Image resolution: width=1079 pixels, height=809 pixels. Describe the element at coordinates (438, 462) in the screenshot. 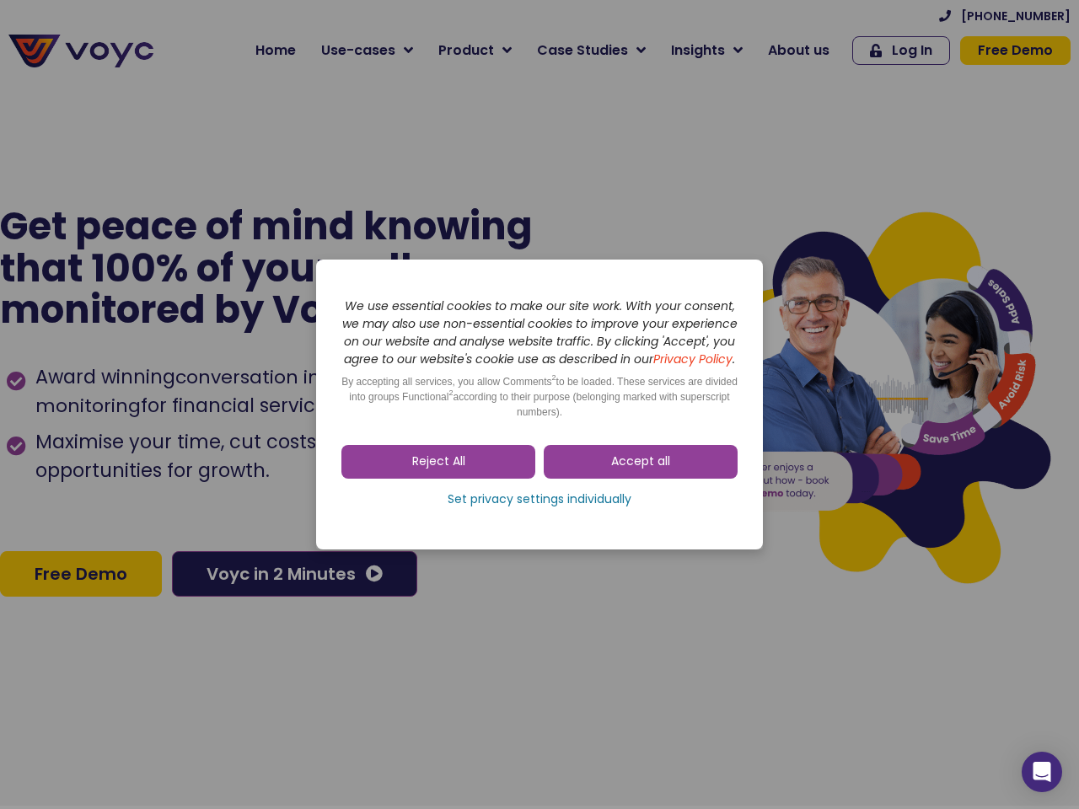

I see `span: Reject All` at that location.